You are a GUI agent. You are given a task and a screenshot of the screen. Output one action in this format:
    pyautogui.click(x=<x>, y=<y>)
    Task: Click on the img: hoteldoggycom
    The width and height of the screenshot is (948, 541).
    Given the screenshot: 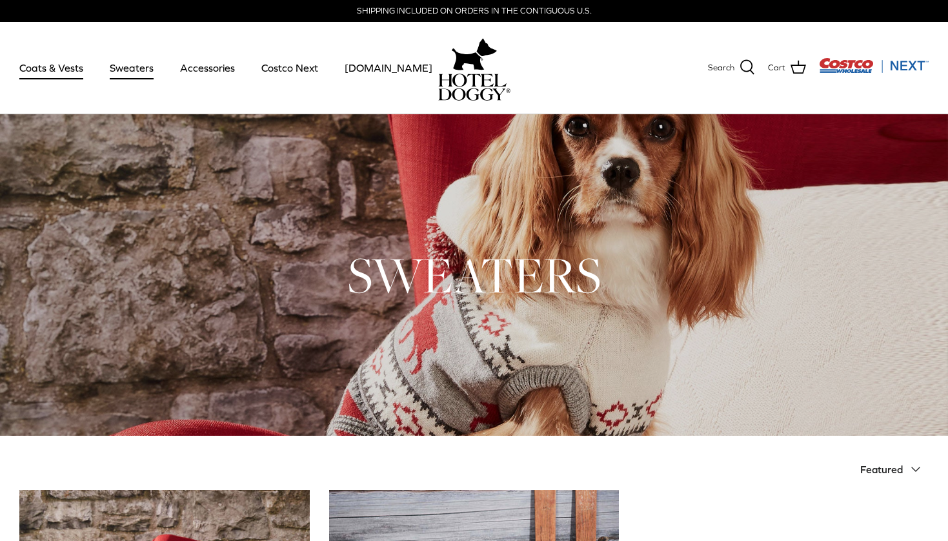 What is the action you would take?
    pyautogui.click(x=474, y=87)
    